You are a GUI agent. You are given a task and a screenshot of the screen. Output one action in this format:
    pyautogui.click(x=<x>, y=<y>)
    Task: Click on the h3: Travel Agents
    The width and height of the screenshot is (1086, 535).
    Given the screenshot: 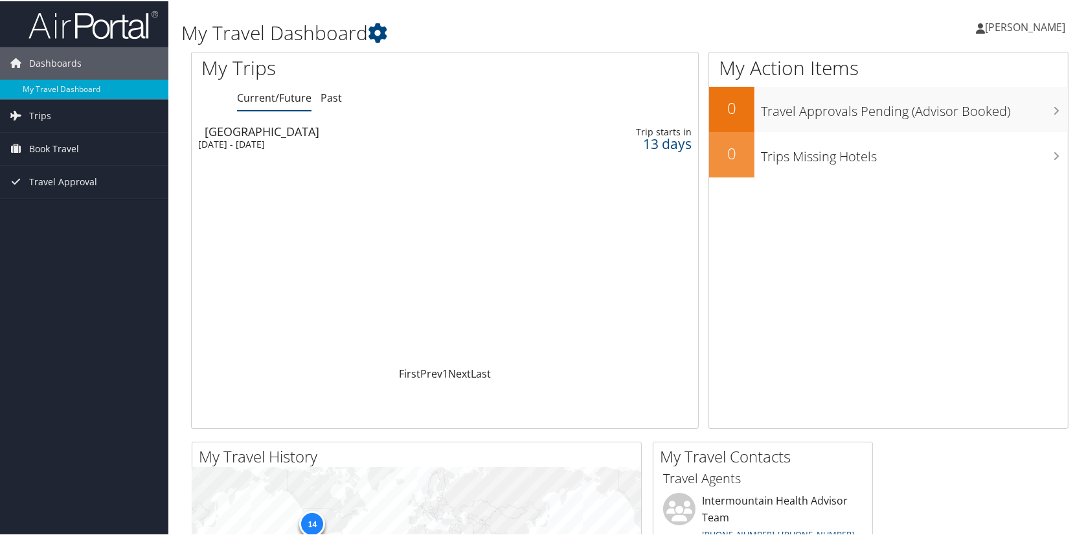 What is the action you would take?
    pyautogui.click(x=763, y=477)
    